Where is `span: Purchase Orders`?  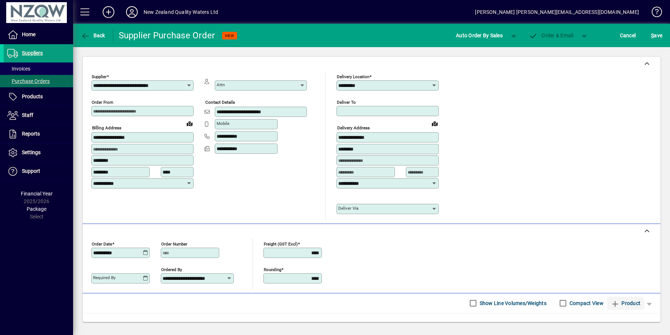 span: Purchase Orders is located at coordinates (28, 81).